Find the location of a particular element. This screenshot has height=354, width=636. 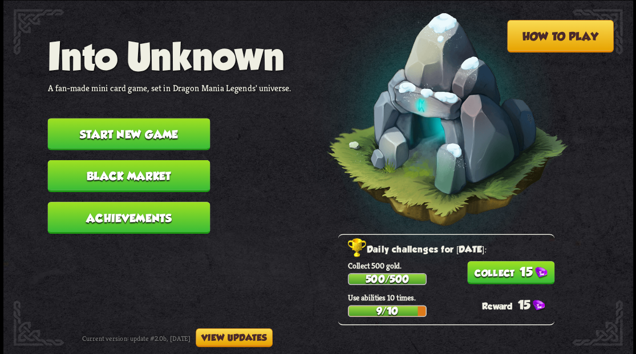

h1: Into Unknown is located at coordinates (169, 55).